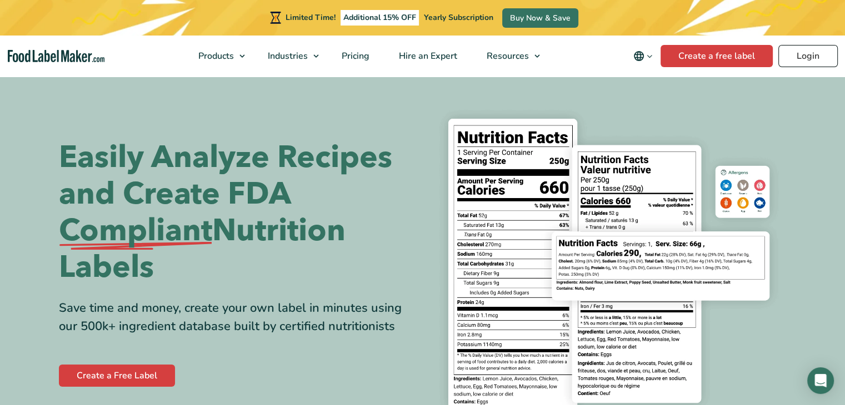 The image size is (845, 405). Describe the element at coordinates (808, 56) in the screenshot. I see `a: Login` at that location.